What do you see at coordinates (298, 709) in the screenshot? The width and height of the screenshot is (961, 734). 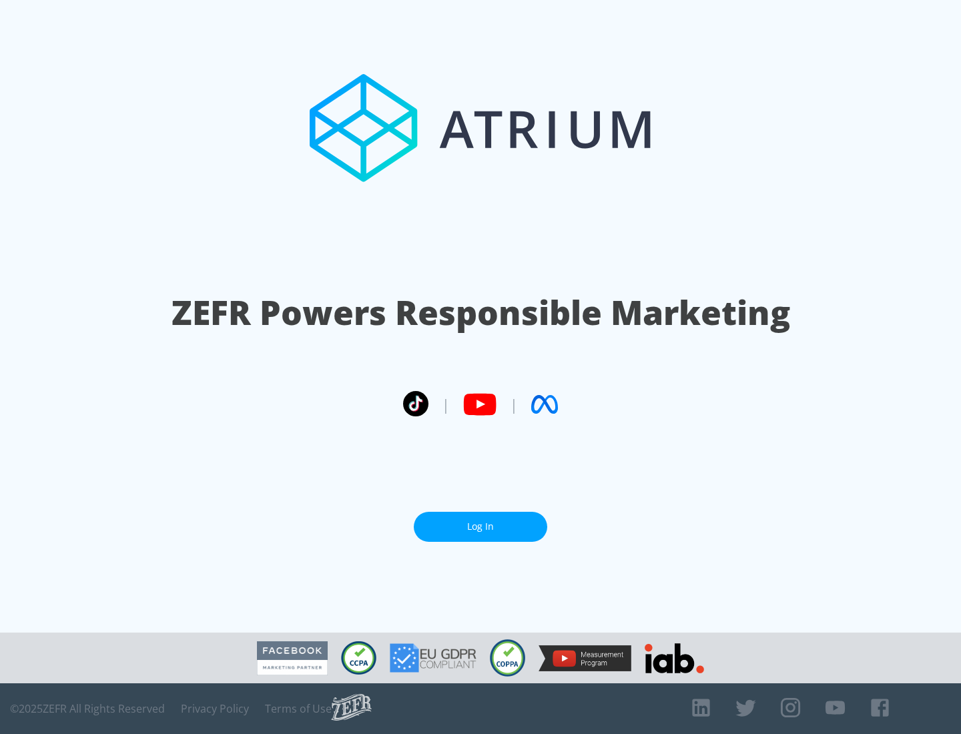 I see `a: Terms of Use` at bounding box center [298, 709].